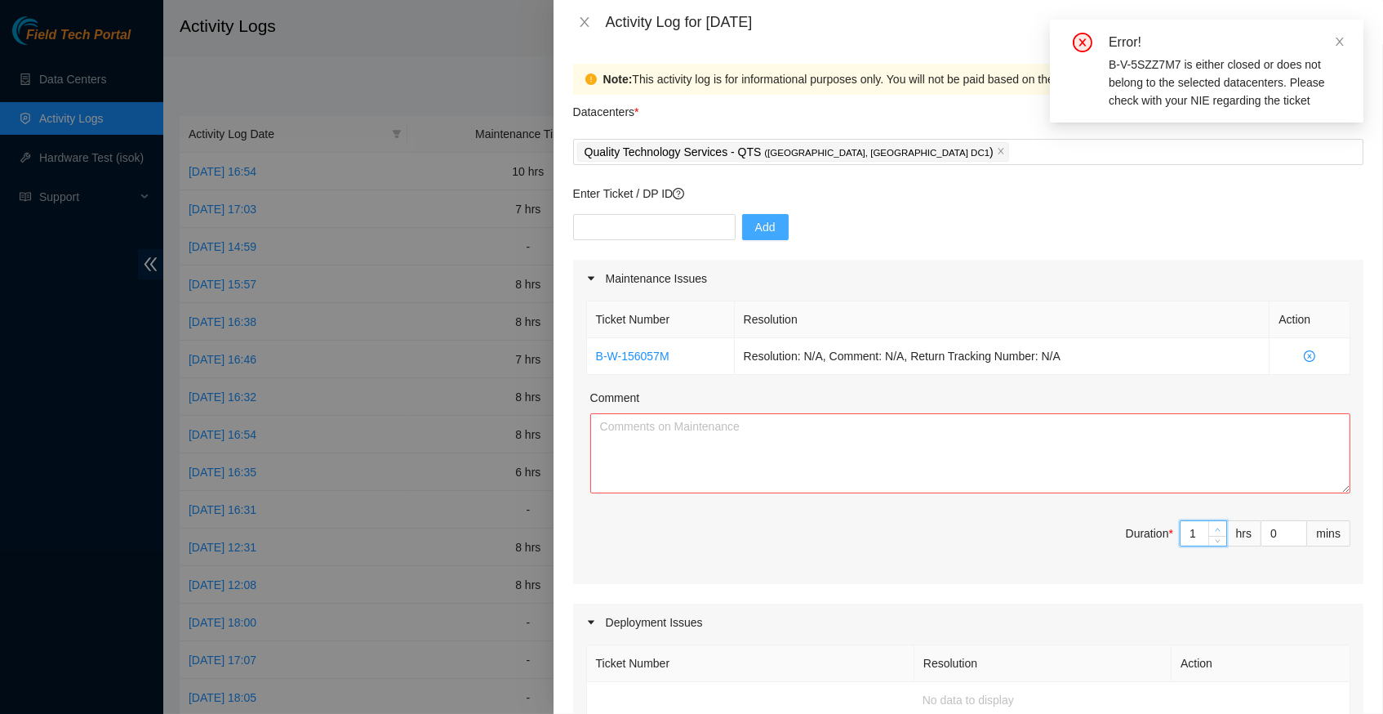 This screenshot has height=714, width=1383. Describe the element at coordinates (1226, 82) in the screenshot. I see `div: B-V-5SZZ7M7 is either closed or does not belong to the selected datacenters. Please check with yo...` at that location.